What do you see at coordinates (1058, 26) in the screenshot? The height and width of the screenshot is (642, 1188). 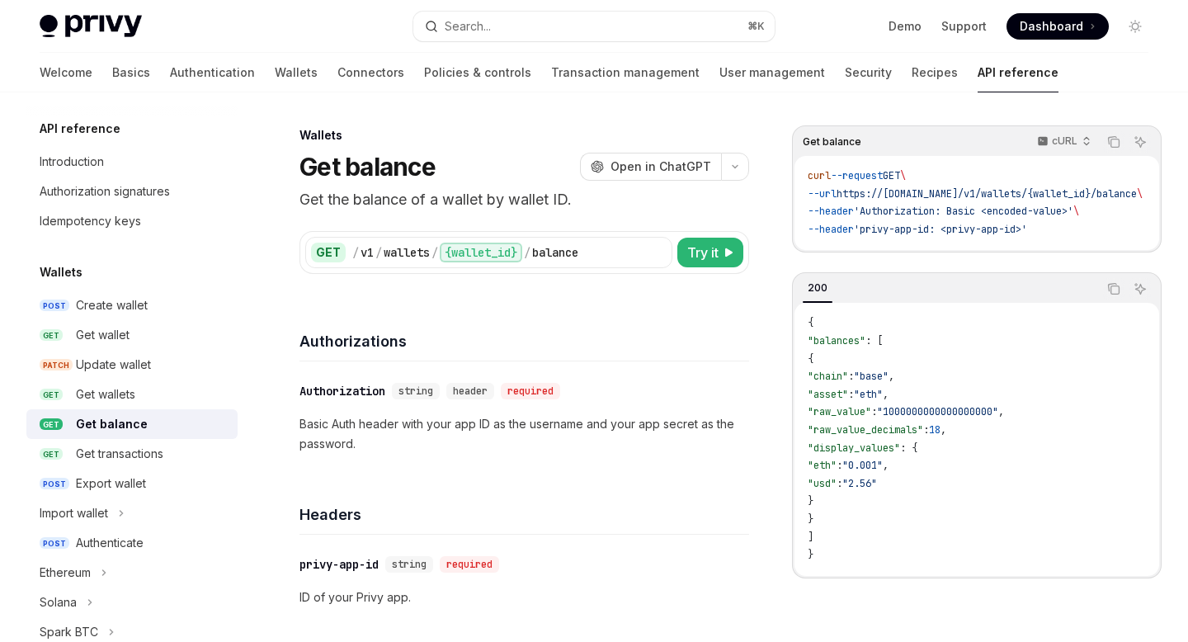 I see `a: Dashboard` at bounding box center [1058, 26].